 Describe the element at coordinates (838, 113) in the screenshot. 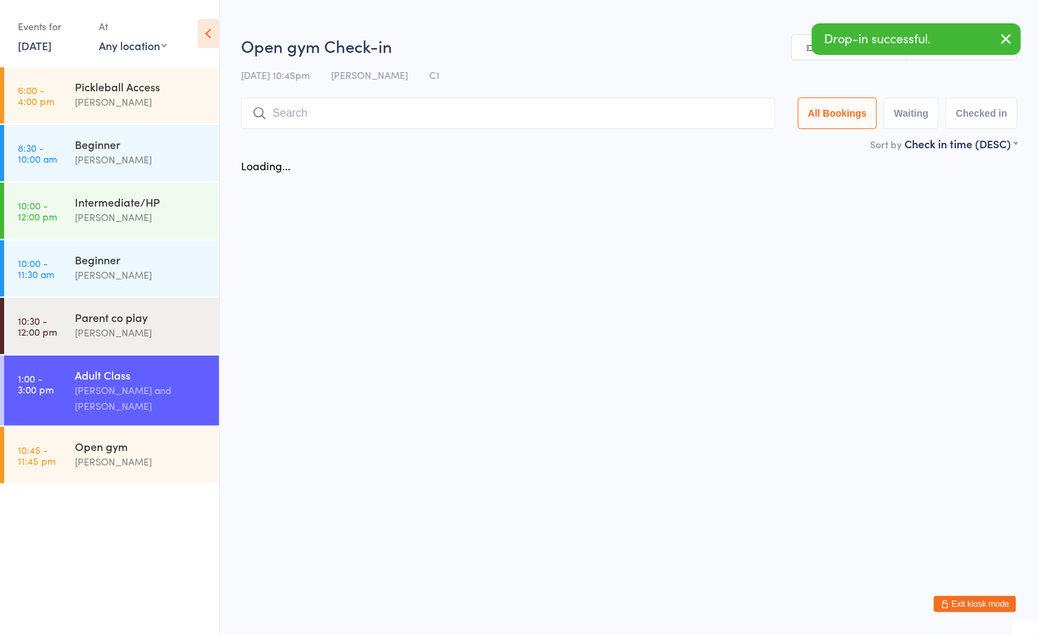

I see `button: All Bookings` at that location.